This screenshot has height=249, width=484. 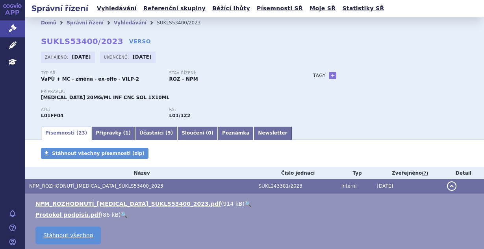 What do you see at coordinates (82, 41) in the screenshot?
I see `strong: SUKLS53400/2023` at bounding box center [82, 41].